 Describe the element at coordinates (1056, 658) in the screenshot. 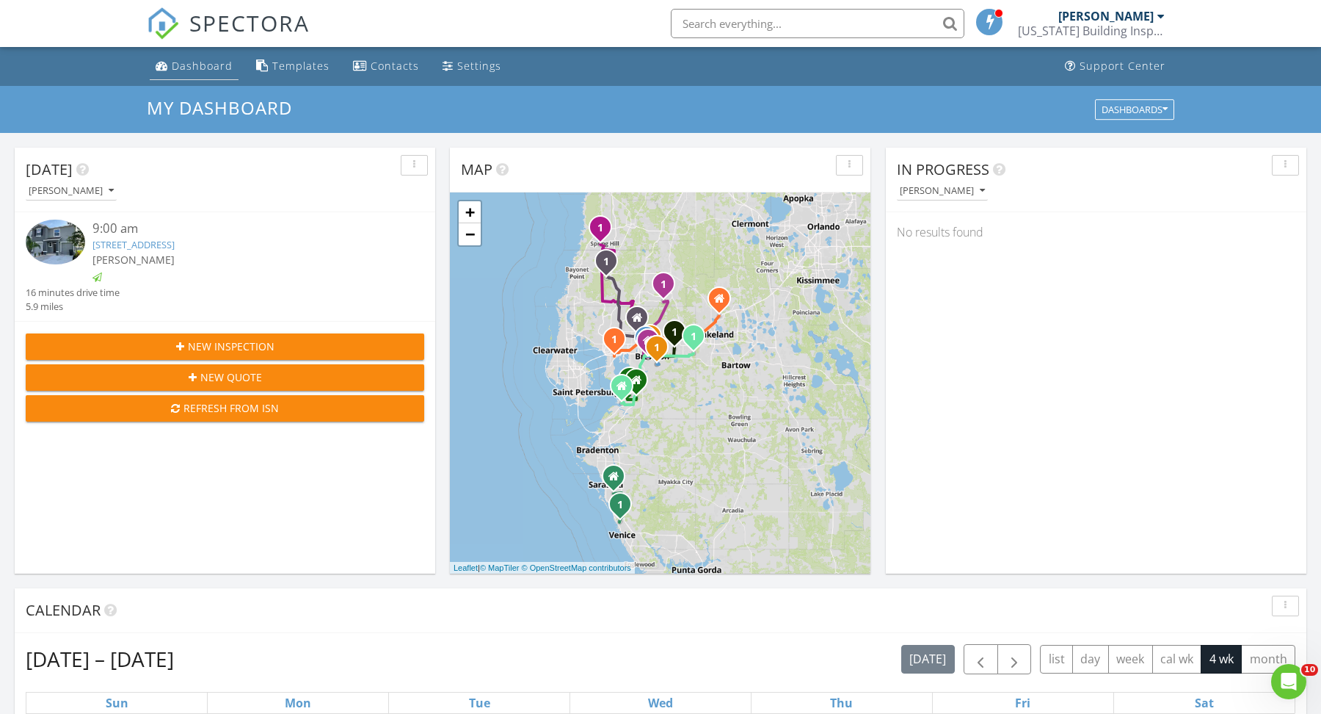

I see `button: list` at that location.